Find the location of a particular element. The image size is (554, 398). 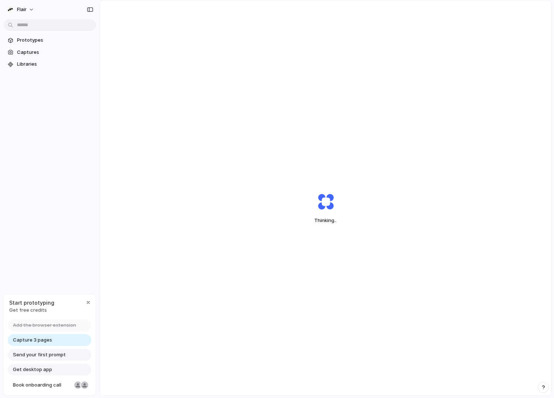

button: flair is located at coordinates (21, 10).